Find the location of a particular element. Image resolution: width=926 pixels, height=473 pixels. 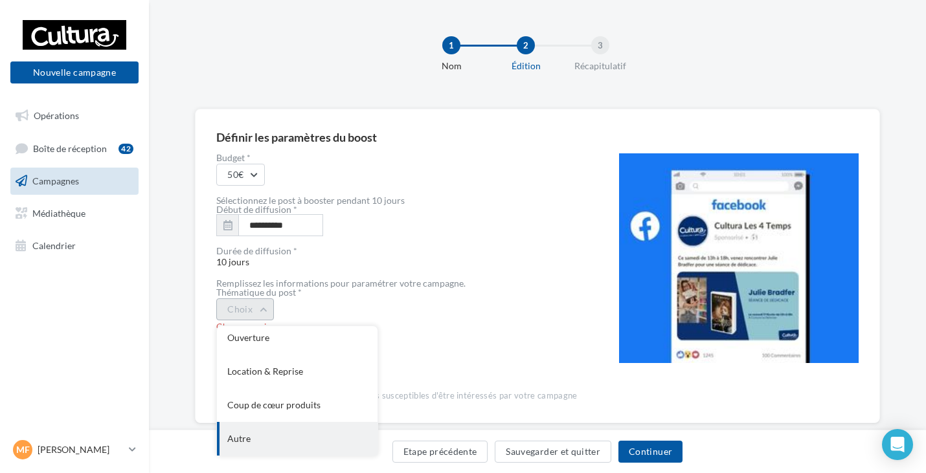

a: Médiathèque is located at coordinates (74, 214).